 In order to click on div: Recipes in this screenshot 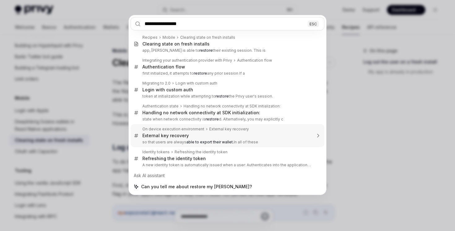, I will do `click(150, 37)`.